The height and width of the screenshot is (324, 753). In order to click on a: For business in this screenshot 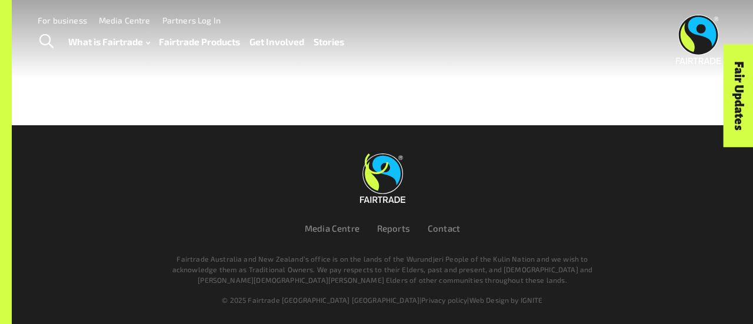, I will do `click(62, 20)`.